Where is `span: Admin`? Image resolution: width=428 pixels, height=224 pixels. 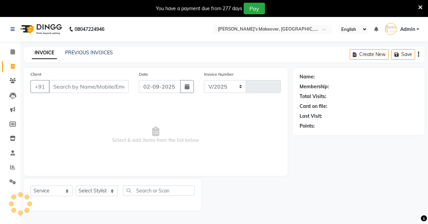 span: Admin is located at coordinates (408, 29).